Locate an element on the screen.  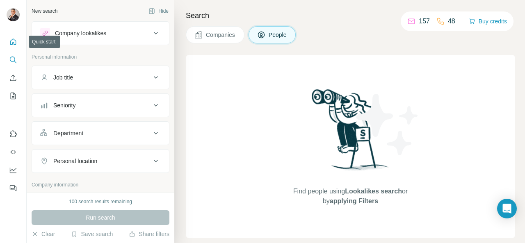
p: 157 is located at coordinates (424, 21).